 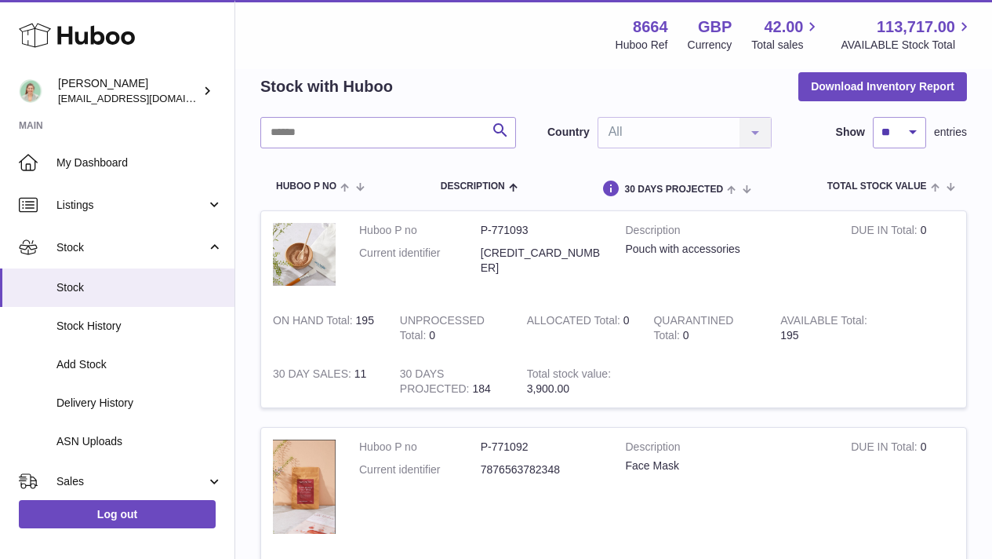 I want to click on span: 42.00, so click(x=784, y=27).